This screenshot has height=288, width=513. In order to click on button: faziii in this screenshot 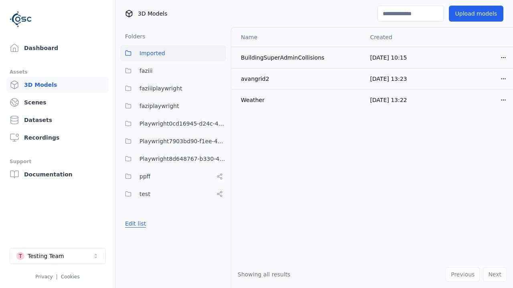, I will do `click(173, 71)`.